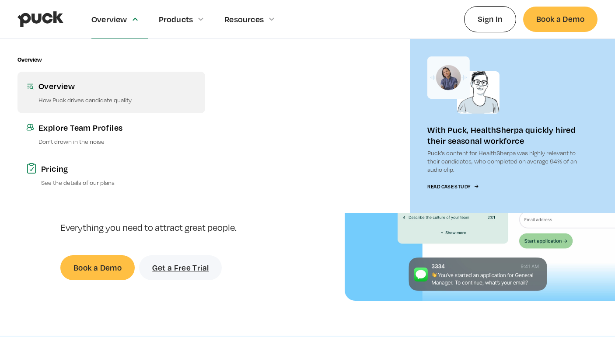  What do you see at coordinates (117, 100) in the screenshot?
I see `p: How Puck drives candidate quality` at bounding box center [117, 100].